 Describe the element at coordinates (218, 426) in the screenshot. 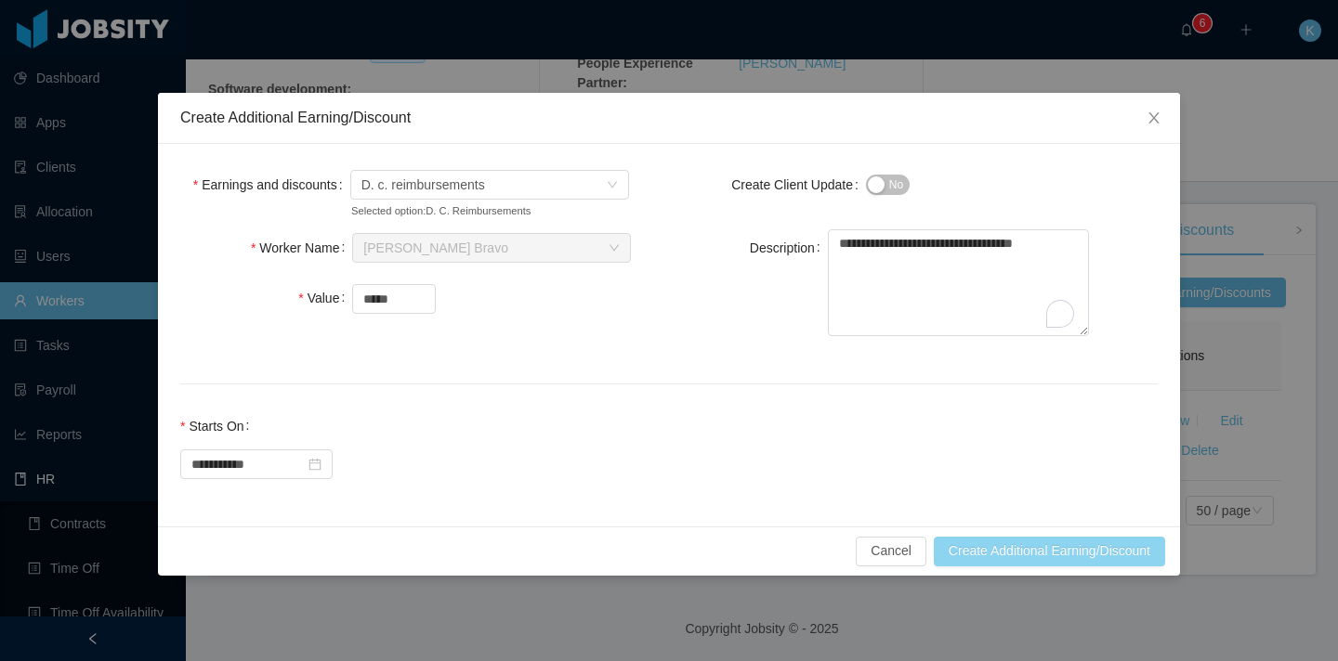

I see `label: Starts On` at that location.